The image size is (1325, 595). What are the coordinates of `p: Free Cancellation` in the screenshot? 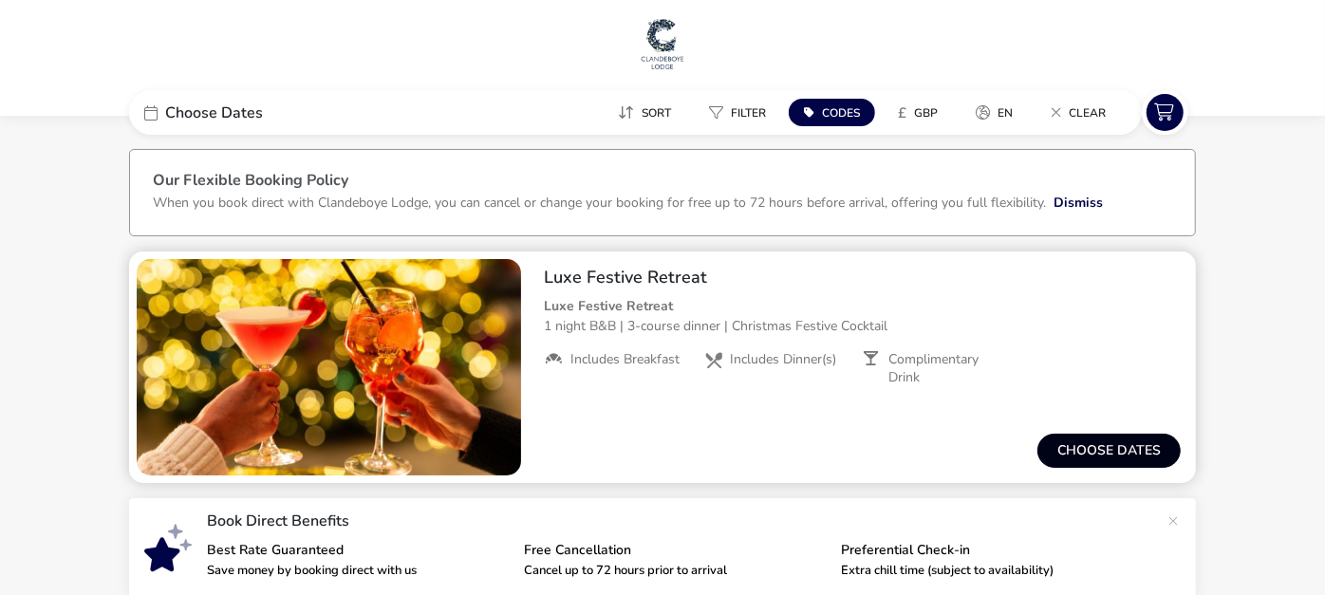 It's located at (675, 550).